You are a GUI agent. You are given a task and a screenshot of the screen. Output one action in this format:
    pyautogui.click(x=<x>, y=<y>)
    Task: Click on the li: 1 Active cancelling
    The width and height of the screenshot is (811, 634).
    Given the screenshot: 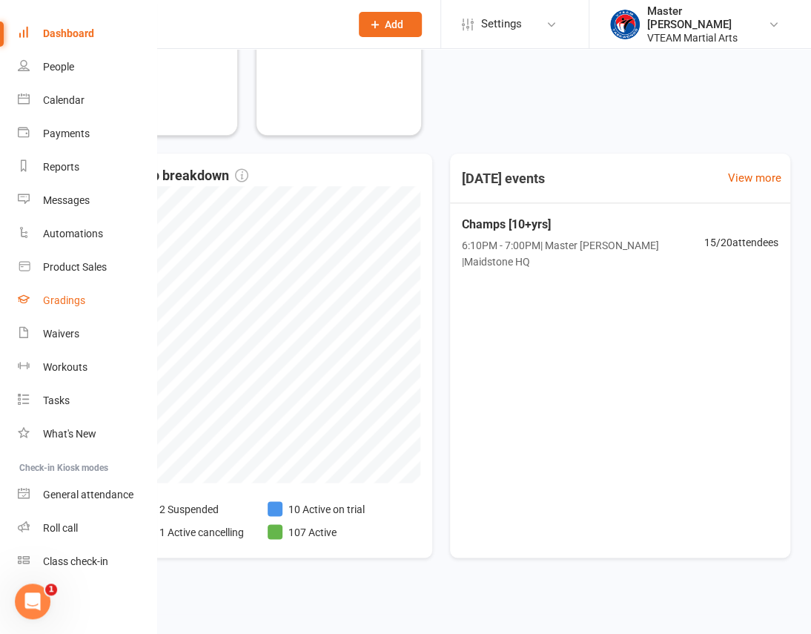 What is the action you would take?
    pyautogui.click(x=191, y=531)
    